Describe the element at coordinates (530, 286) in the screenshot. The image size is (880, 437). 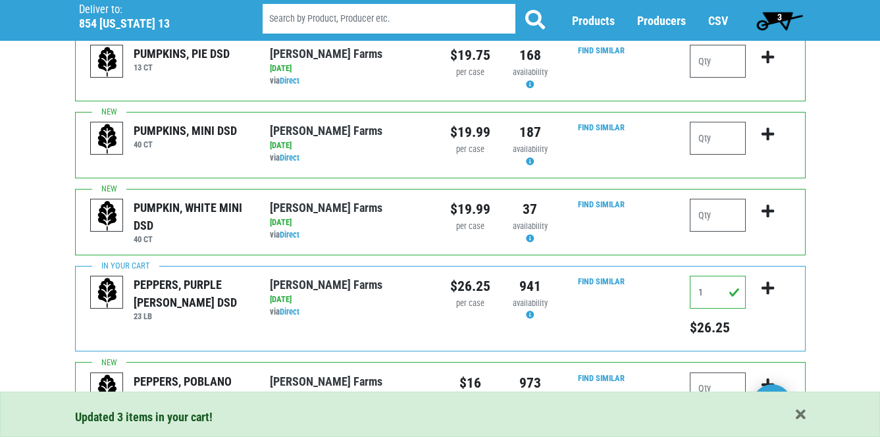
I see `div: 941` at that location.